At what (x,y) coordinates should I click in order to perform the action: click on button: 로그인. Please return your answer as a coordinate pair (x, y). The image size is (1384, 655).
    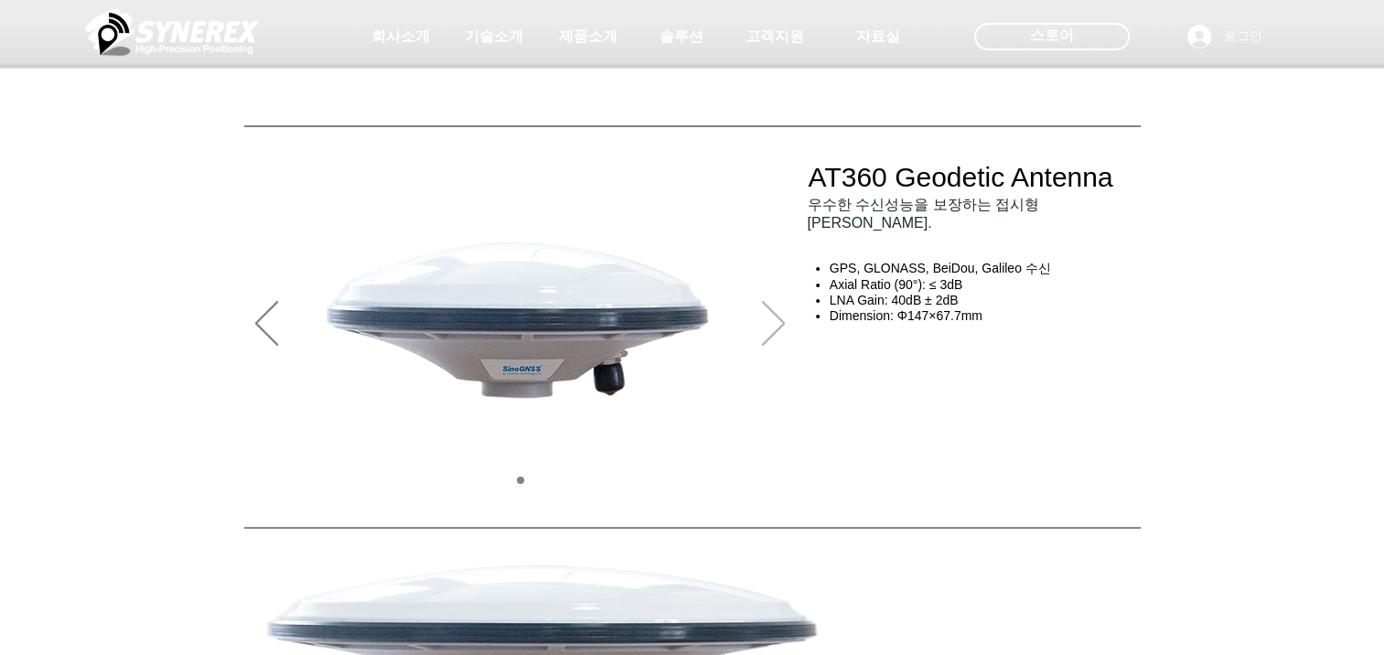
    Looking at the image, I should click on (1225, 37).